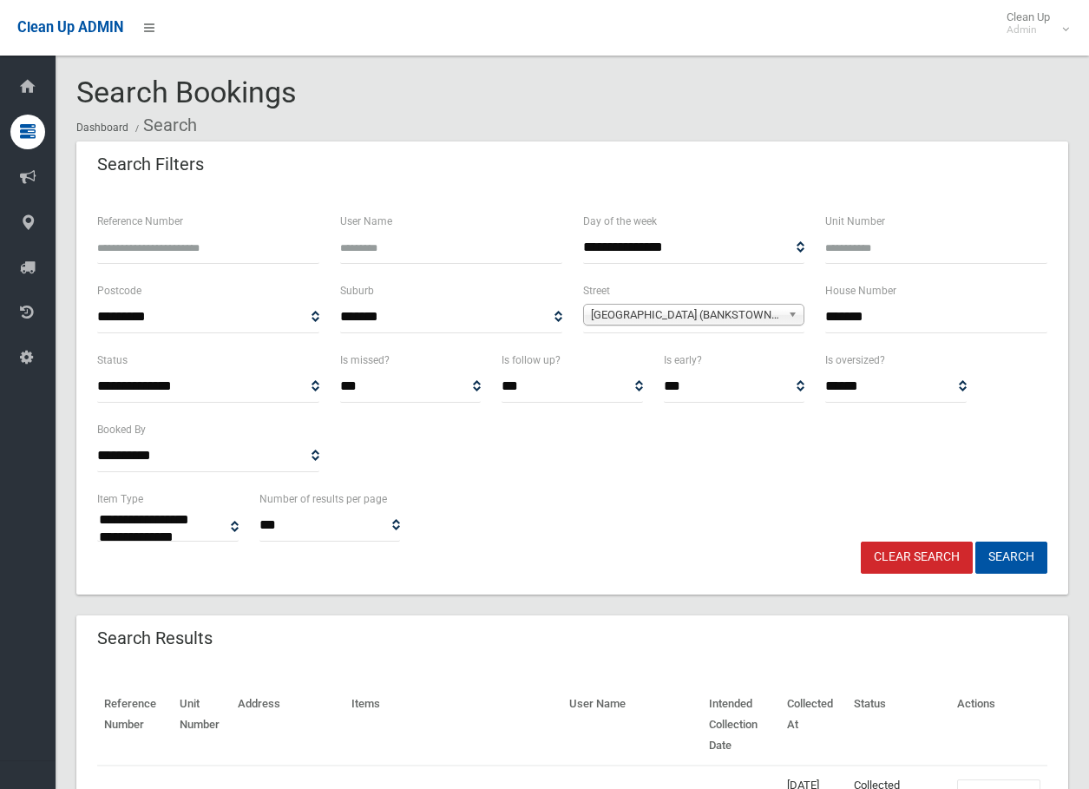 The image size is (1089, 789). Describe the element at coordinates (531, 360) in the screenshot. I see `label: Is follow up?` at that location.